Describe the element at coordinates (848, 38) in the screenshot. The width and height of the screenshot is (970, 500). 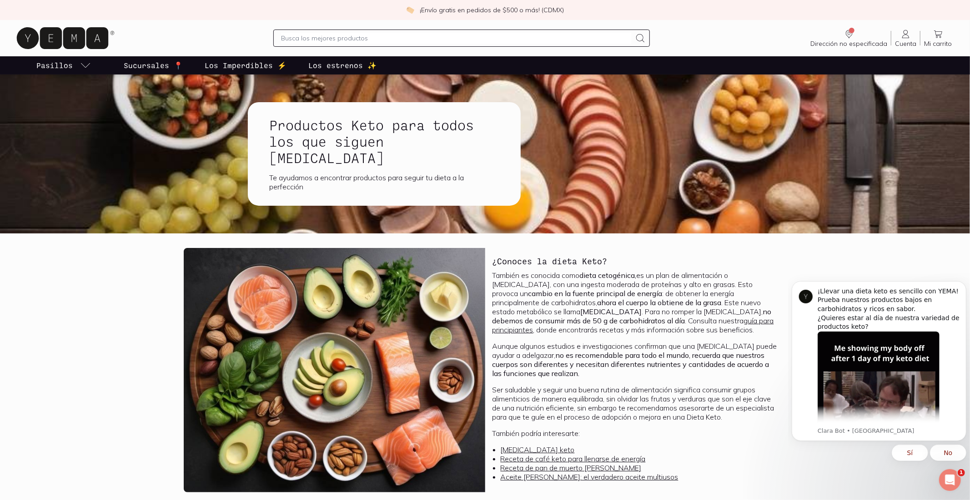
I see `a: Dirección no especificada` at that location.